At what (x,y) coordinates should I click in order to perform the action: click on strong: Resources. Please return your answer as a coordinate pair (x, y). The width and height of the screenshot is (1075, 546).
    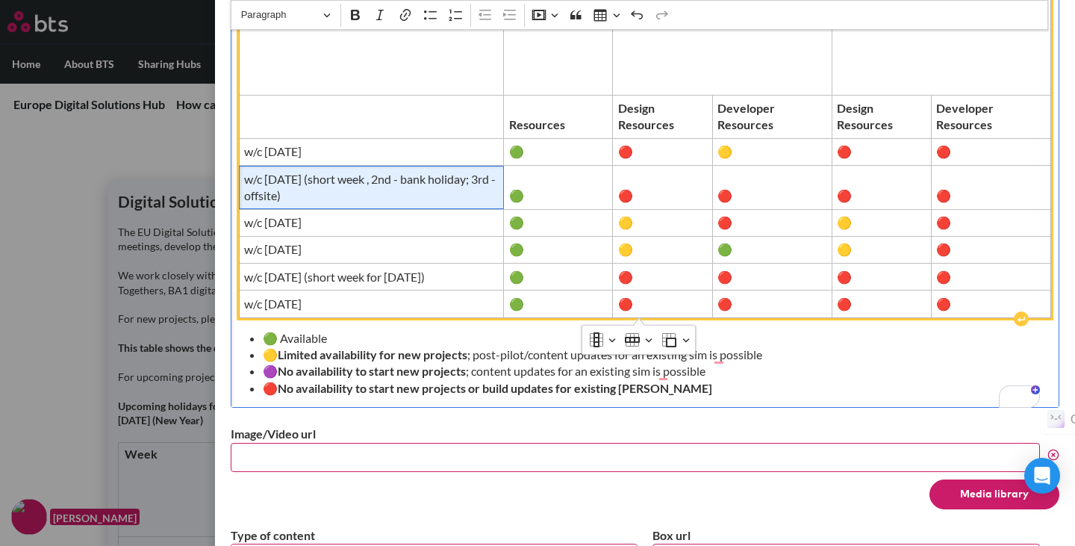
    Looking at the image, I should click on (537, 124).